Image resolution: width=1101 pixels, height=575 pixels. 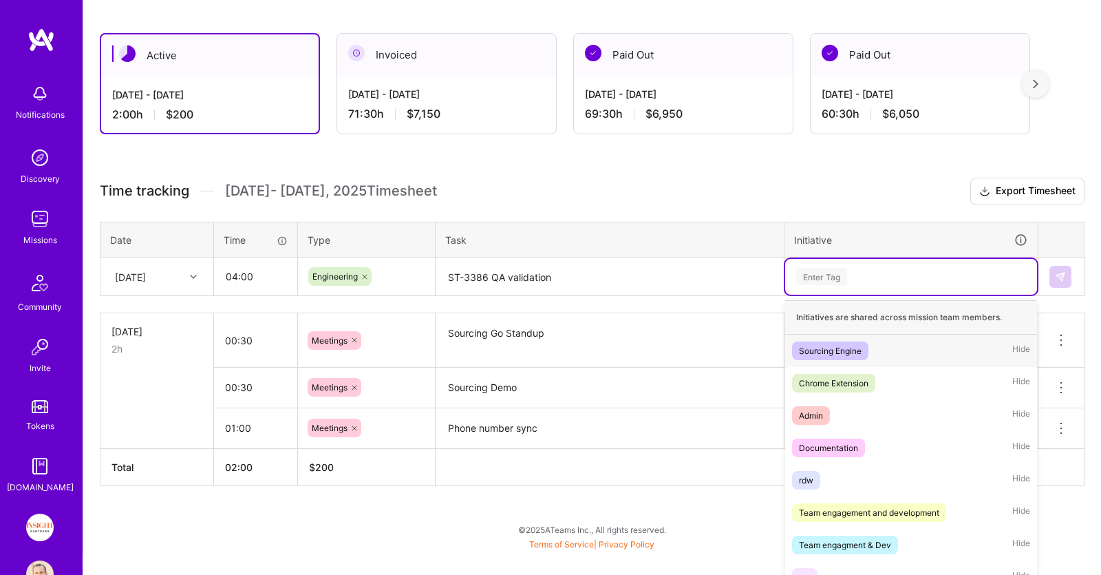 What do you see at coordinates (423, 114) in the screenshot?
I see `span: $7,150` at bounding box center [423, 114].